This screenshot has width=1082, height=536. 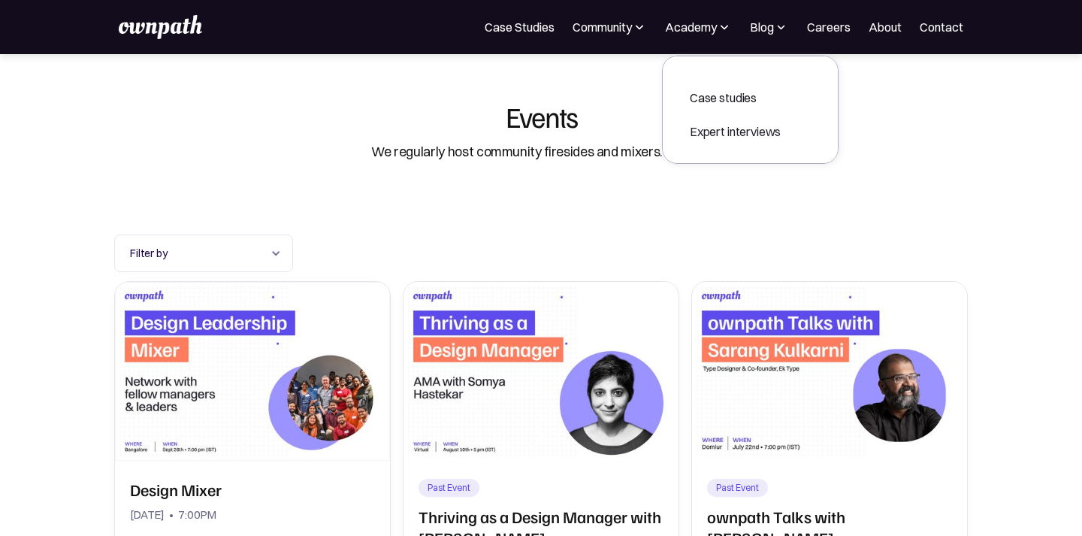 What do you see at coordinates (942, 27) in the screenshot?
I see `a: Contact` at bounding box center [942, 27].